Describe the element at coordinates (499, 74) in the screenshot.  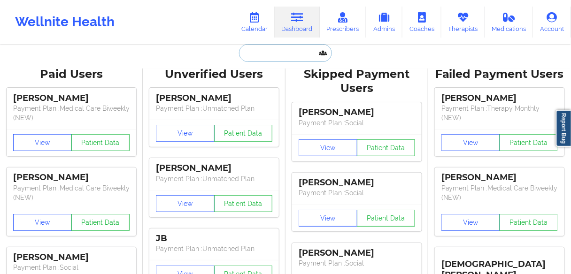
I see `div: Failed Payment Users` at that location.